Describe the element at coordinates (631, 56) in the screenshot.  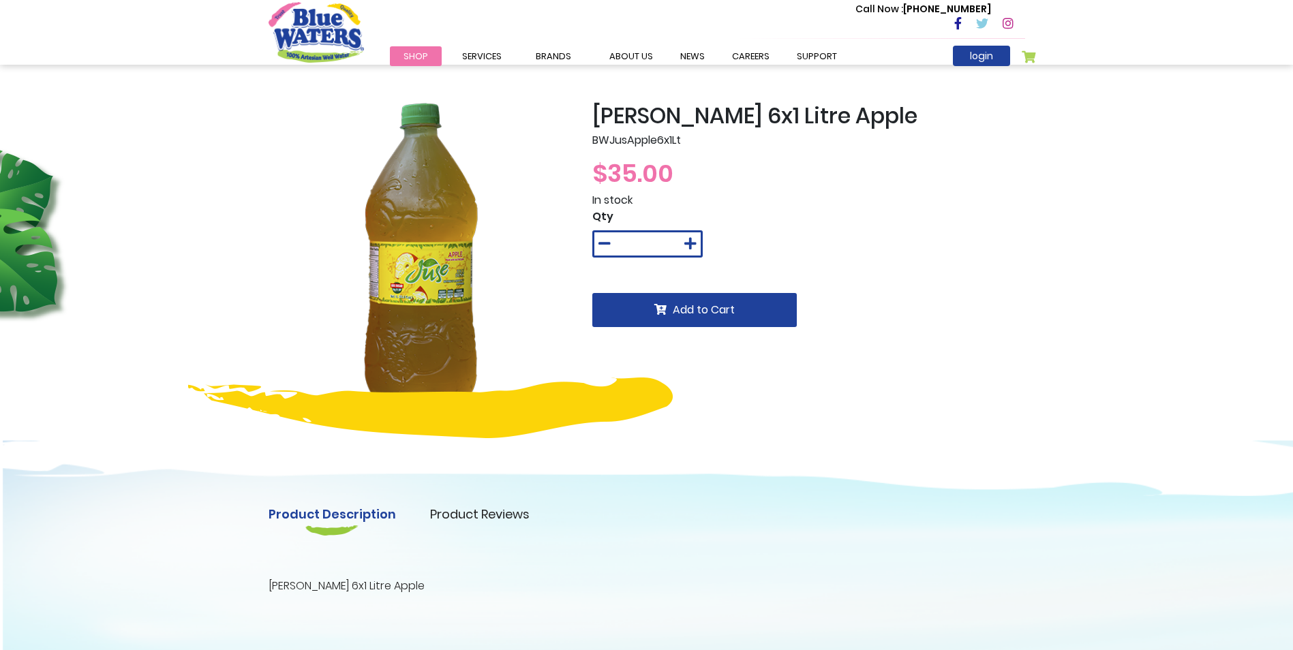
I see `a: about us` at that location.